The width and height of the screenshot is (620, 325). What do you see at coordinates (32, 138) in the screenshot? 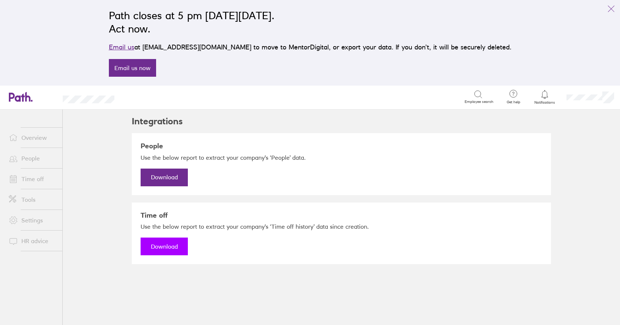
I see `a: Overview` at bounding box center [32, 138].